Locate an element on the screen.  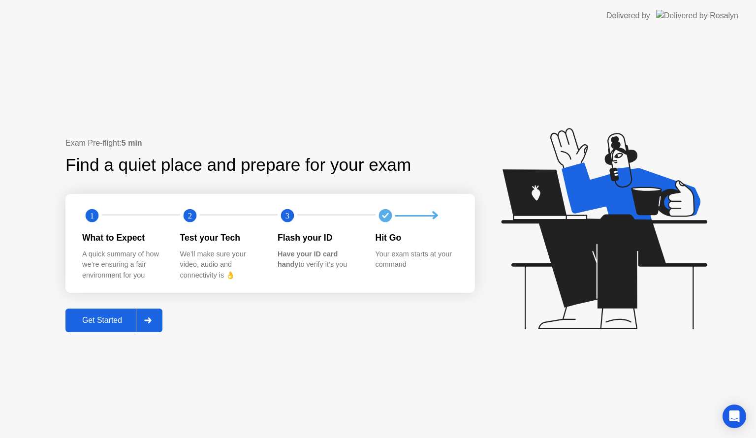
div: Test your Tech is located at coordinates (221, 238).